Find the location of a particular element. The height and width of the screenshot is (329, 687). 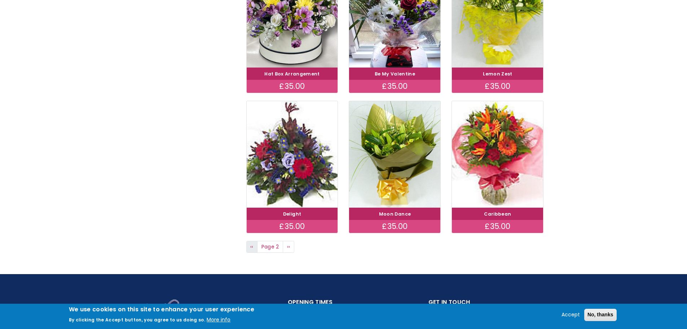

h2: Get in touch is located at coordinates (484, 304).